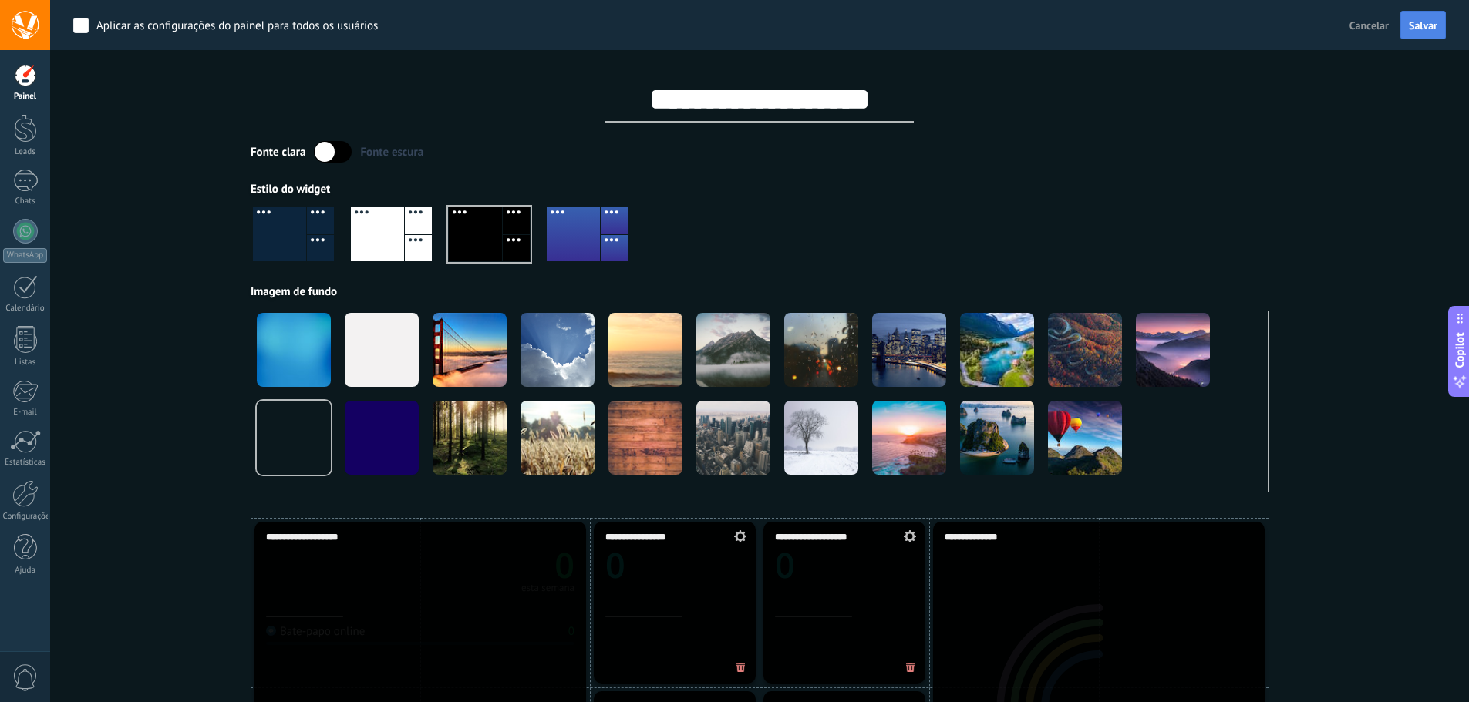 The height and width of the screenshot is (702, 1469). What do you see at coordinates (237, 26) in the screenshot?
I see `div: Aplicar as configurações do painel para todos os usuários` at bounding box center [237, 26].